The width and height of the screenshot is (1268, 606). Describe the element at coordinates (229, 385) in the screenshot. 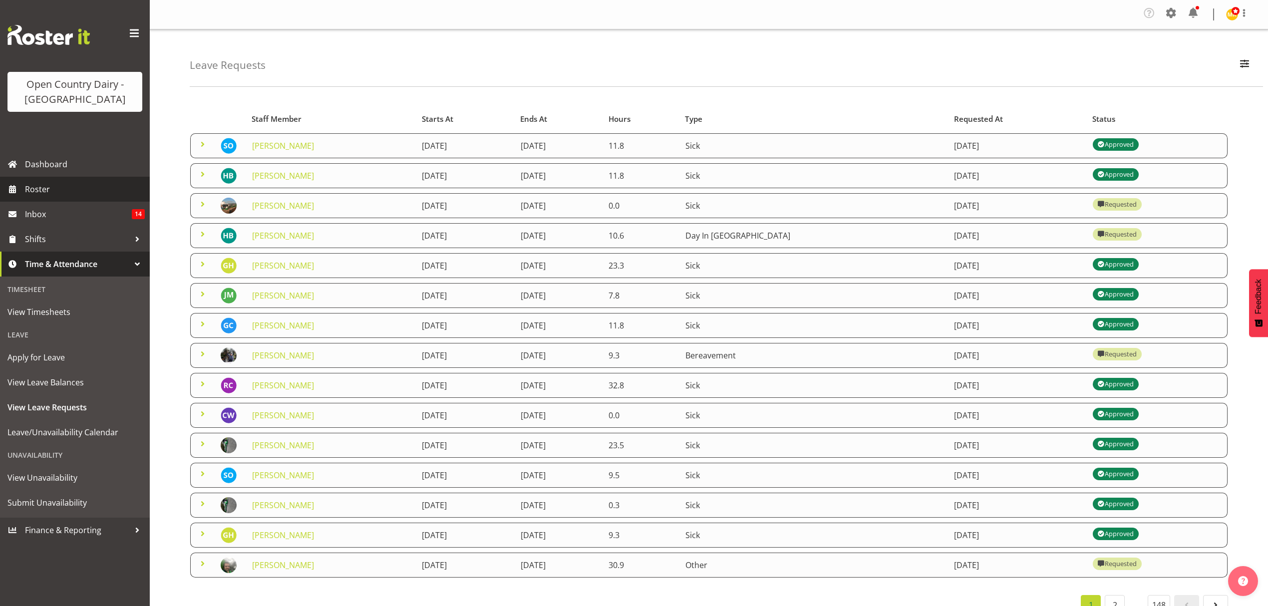

I see `img: raymond-campbell9020.jpg` at that location.